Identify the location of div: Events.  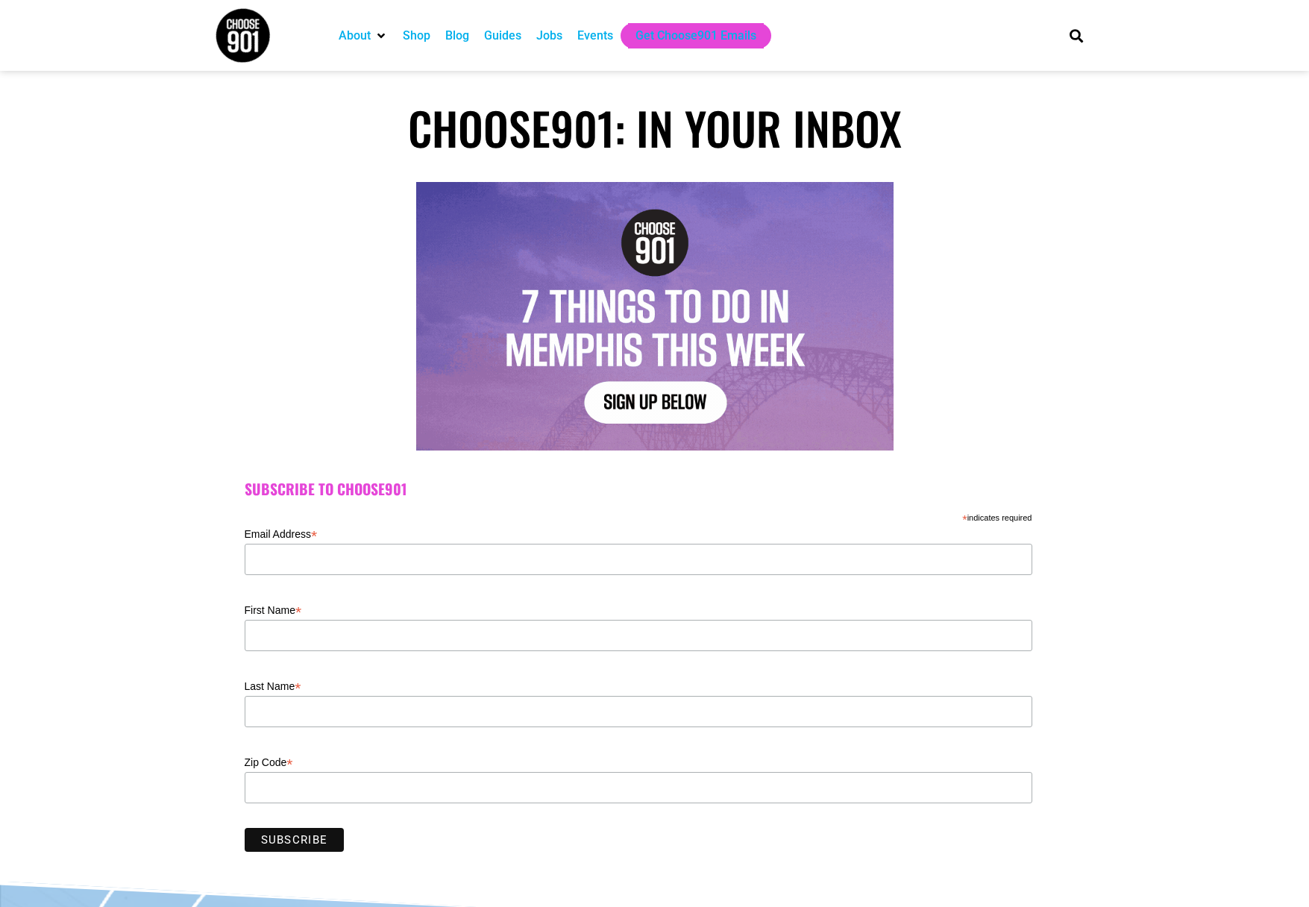
(595, 36).